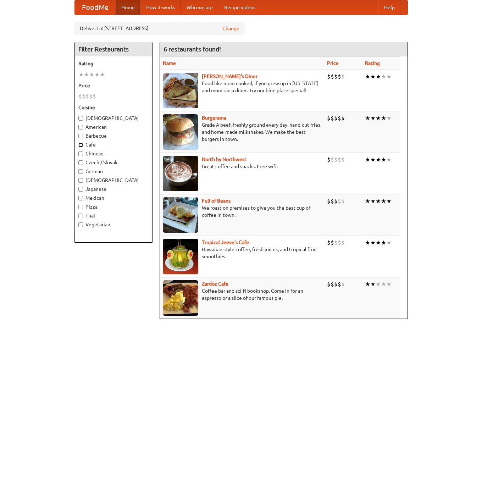 This screenshot has width=482, height=502. Describe the element at coordinates (113, 216) in the screenshot. I see `label: Thai` at that location.